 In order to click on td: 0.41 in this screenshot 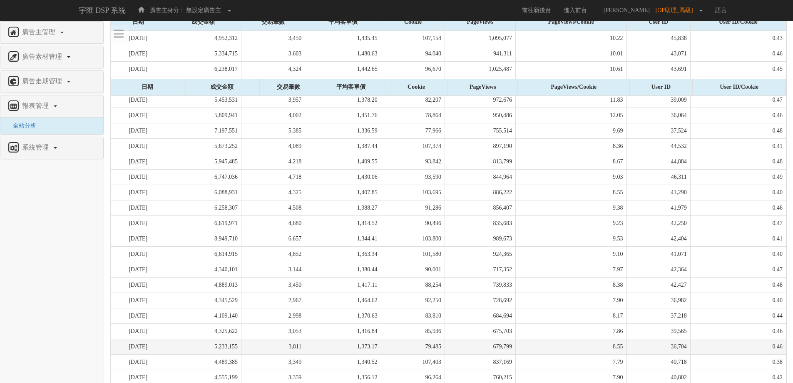, I will do `click(738, 239)`.